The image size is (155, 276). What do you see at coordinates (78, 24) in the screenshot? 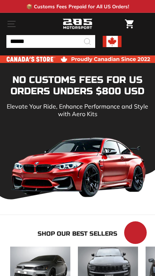
I see `img: Logo_285_Motorsport_areodynamics_components` at bounding box center [78, 24].